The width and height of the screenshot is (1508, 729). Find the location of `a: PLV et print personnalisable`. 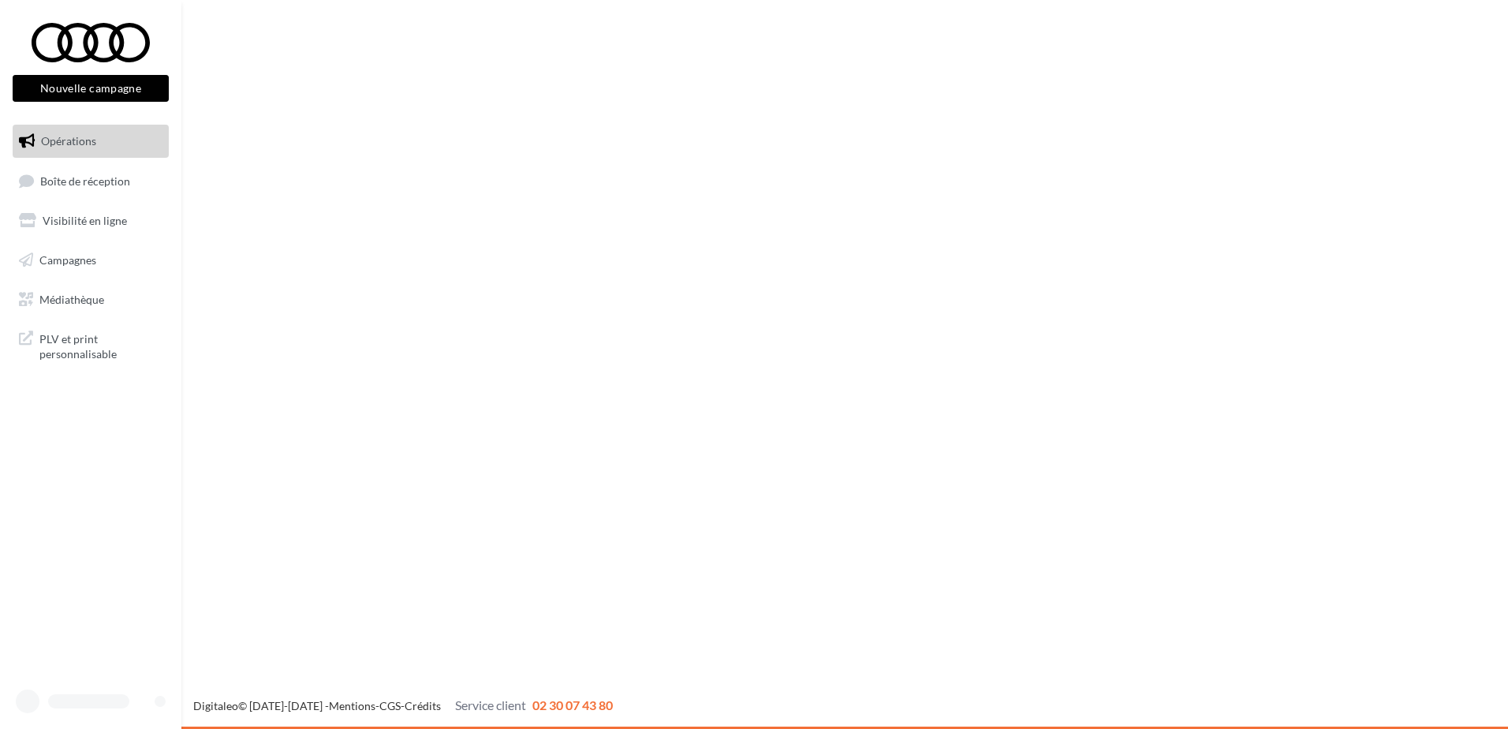

a: PLV et print personnalisable is located at coordinates (91, 345).